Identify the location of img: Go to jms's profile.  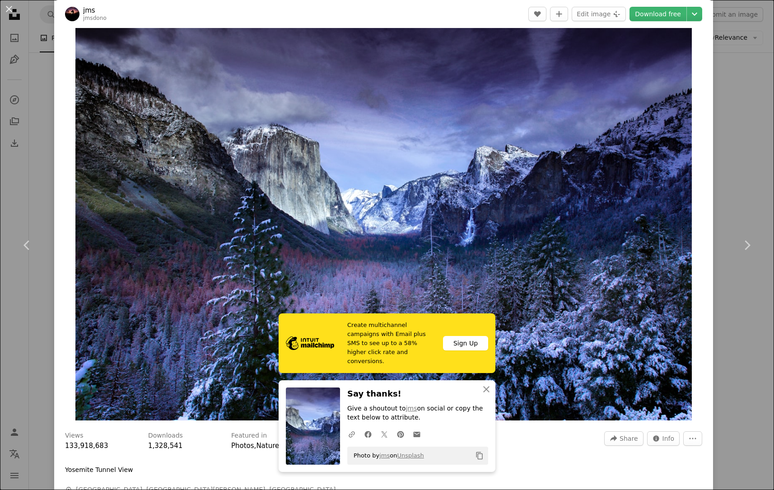
(72, 14).